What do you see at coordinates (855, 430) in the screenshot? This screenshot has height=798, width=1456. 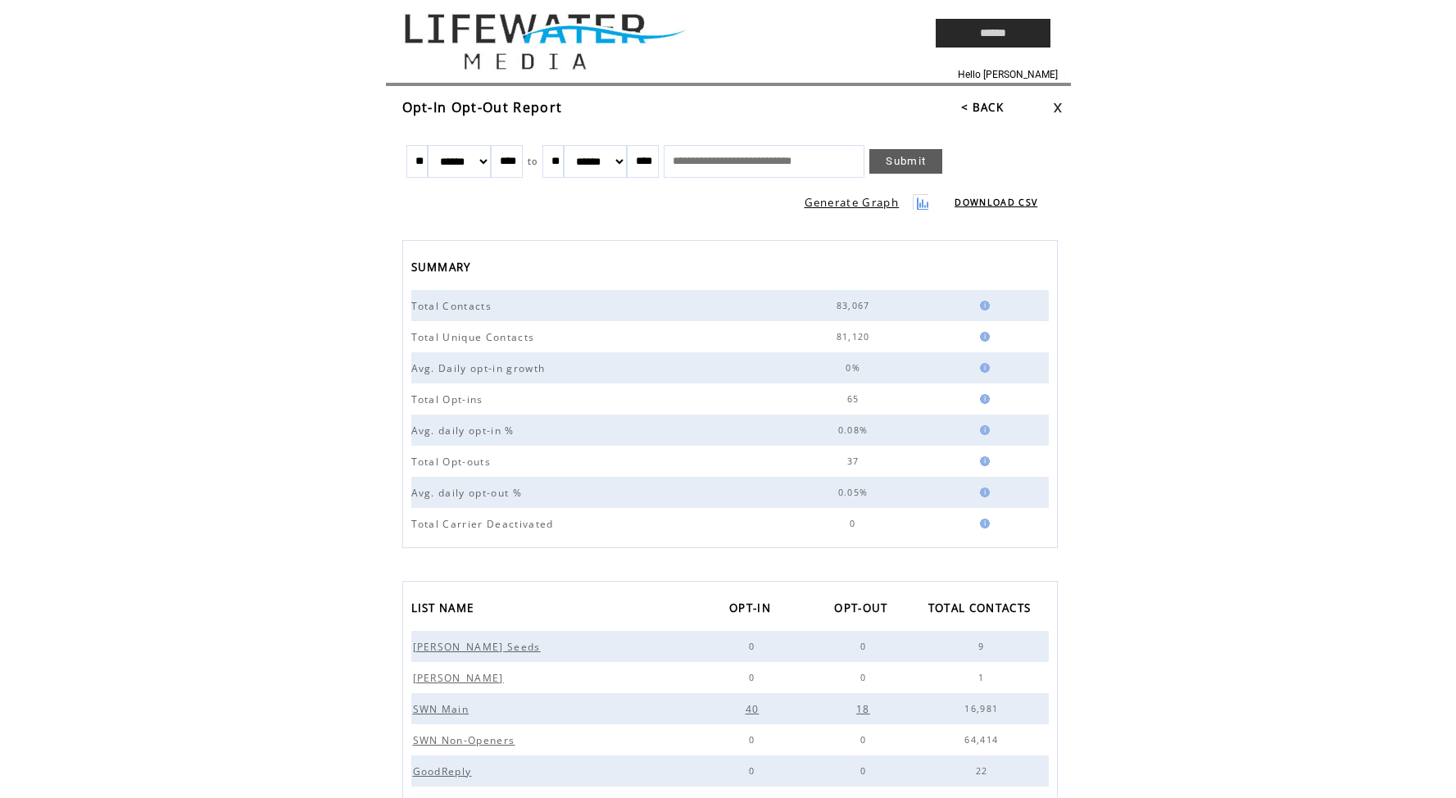 I see `span: 0.08%` at bounding box center [855, 430].